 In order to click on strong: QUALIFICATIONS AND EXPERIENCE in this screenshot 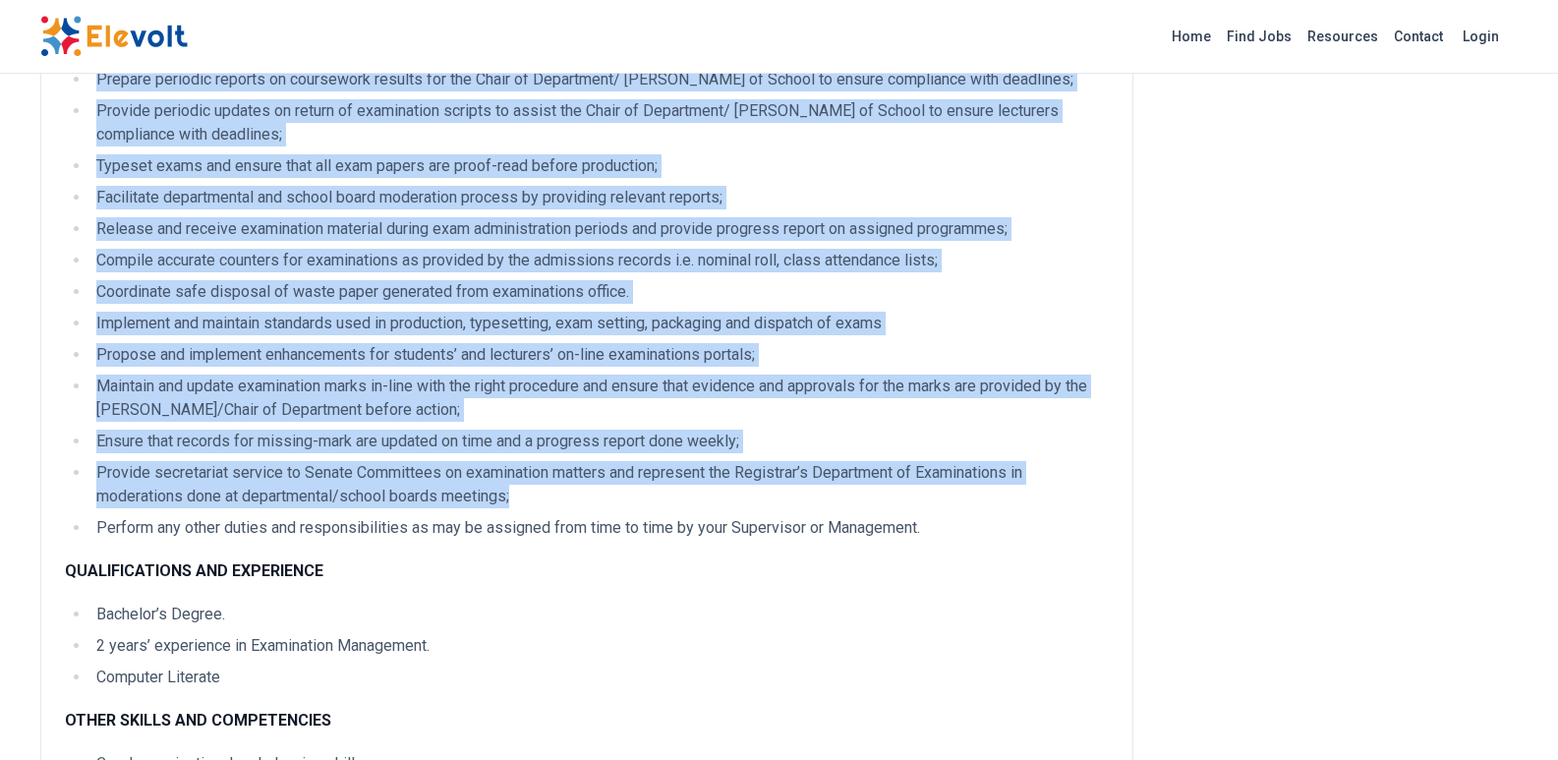, I will do `click(194, 570)`.